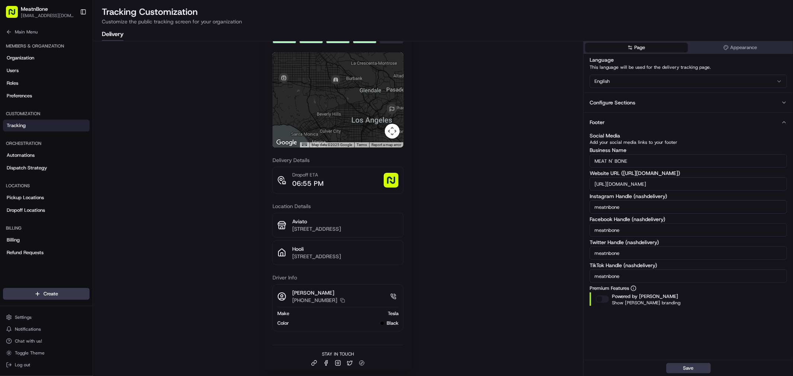  I want to click on span: Tesla, so click(393, 314).